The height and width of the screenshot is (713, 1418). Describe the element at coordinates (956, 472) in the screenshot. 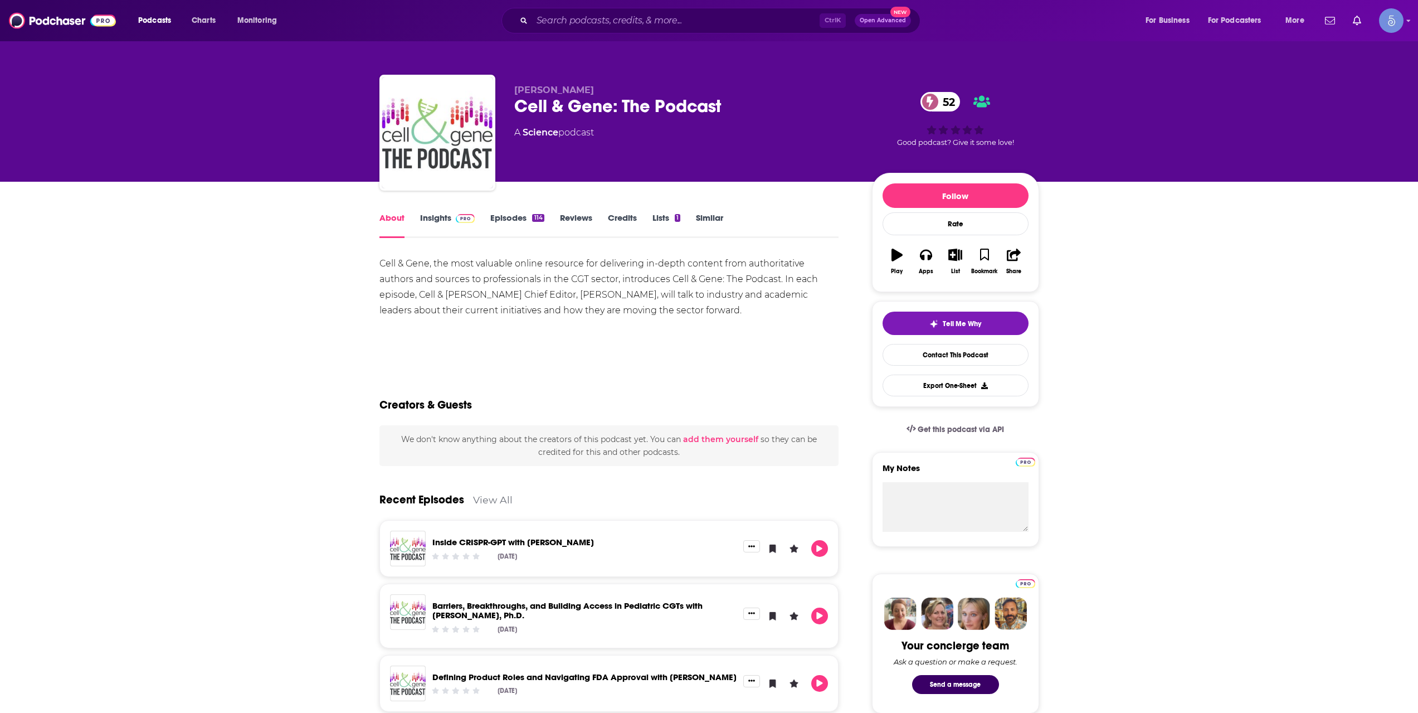

I see `label: My Notes` at that location.